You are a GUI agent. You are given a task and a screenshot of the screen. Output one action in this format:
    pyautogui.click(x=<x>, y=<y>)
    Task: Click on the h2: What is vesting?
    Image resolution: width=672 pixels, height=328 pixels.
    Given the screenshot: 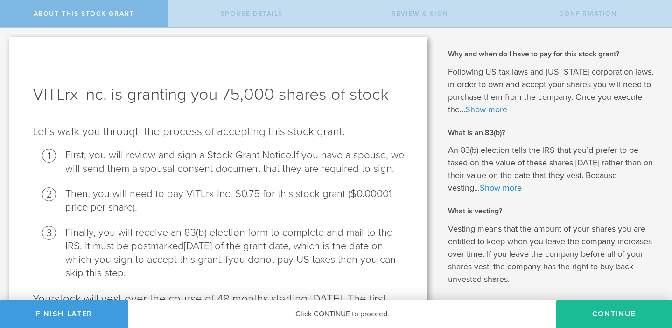 What is the action you would take?
    pyautogui.click(x=553, y=211)
    